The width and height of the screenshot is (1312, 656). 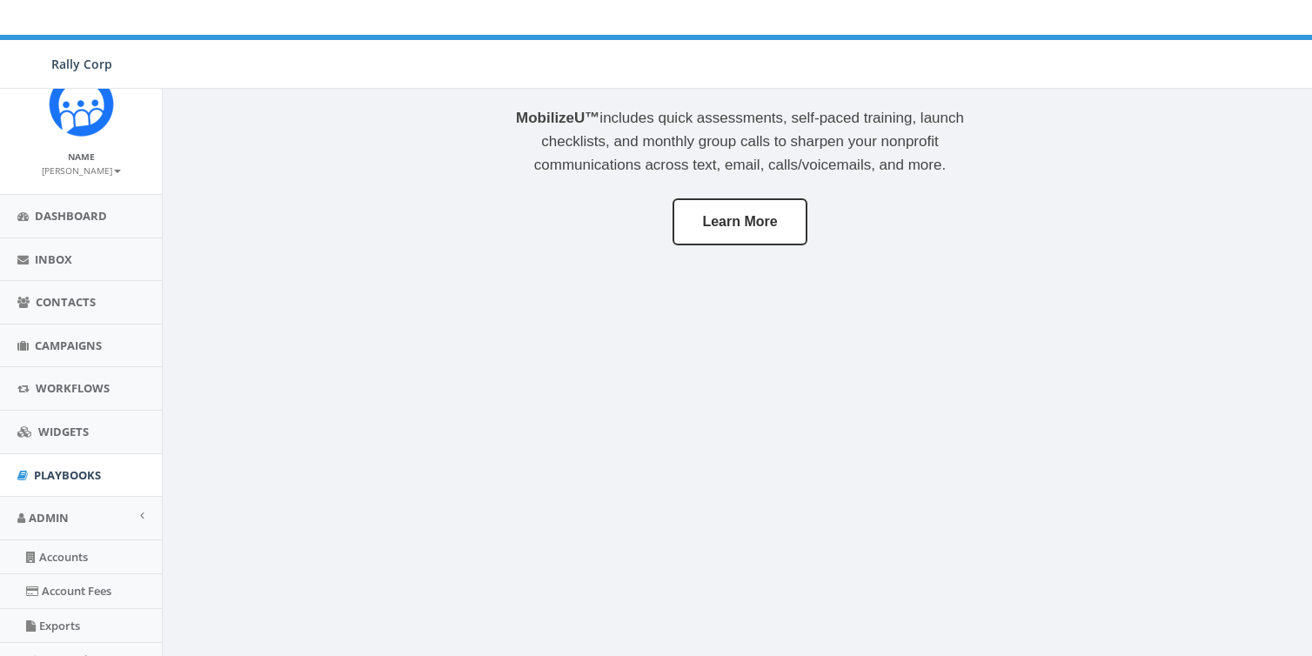 What do you see at coordinates (70, 216) in the screenshot?
I see `span: Dashboard` at bounding box center [70, 216].